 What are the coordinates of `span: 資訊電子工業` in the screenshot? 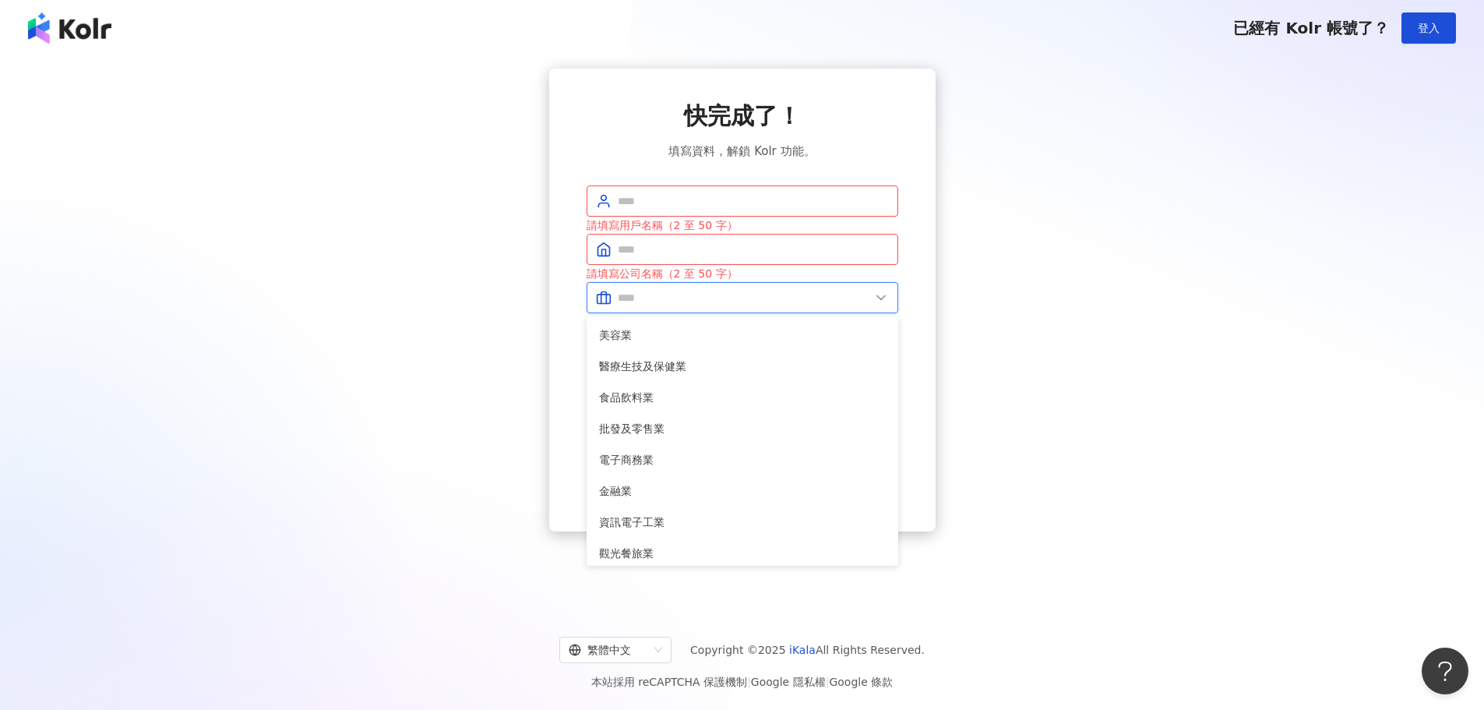 It's located at (742, 522).